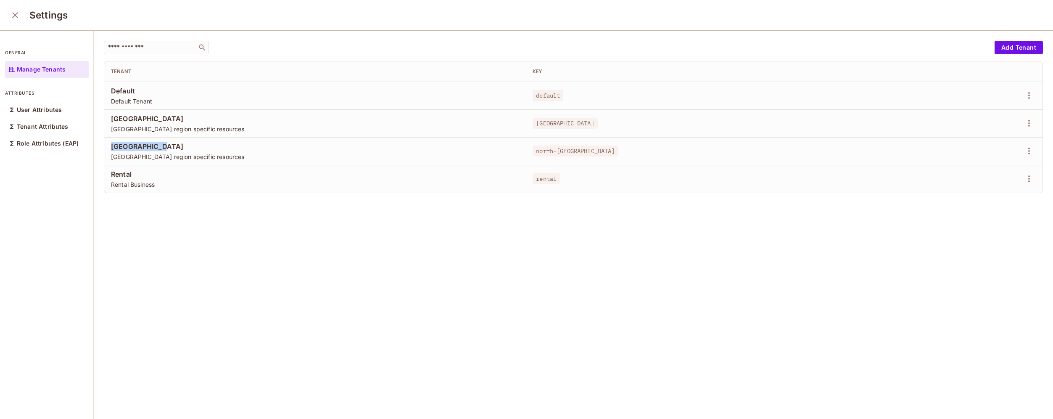 The image size is (1053, 419). Describe the element at coordinates (47, 53) in the screenshot. I see `p: general` at that location.